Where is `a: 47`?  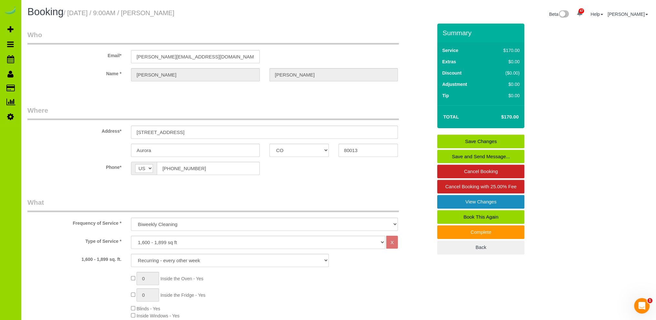
a: 47 is located at coordinates (579, 14).